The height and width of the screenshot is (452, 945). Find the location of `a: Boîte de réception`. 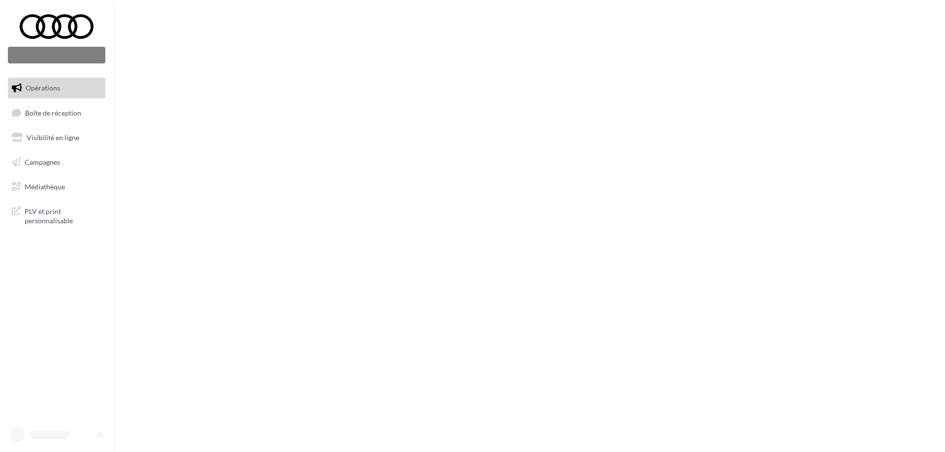

a: Boîte de réception is located at coordinates (57, 113).